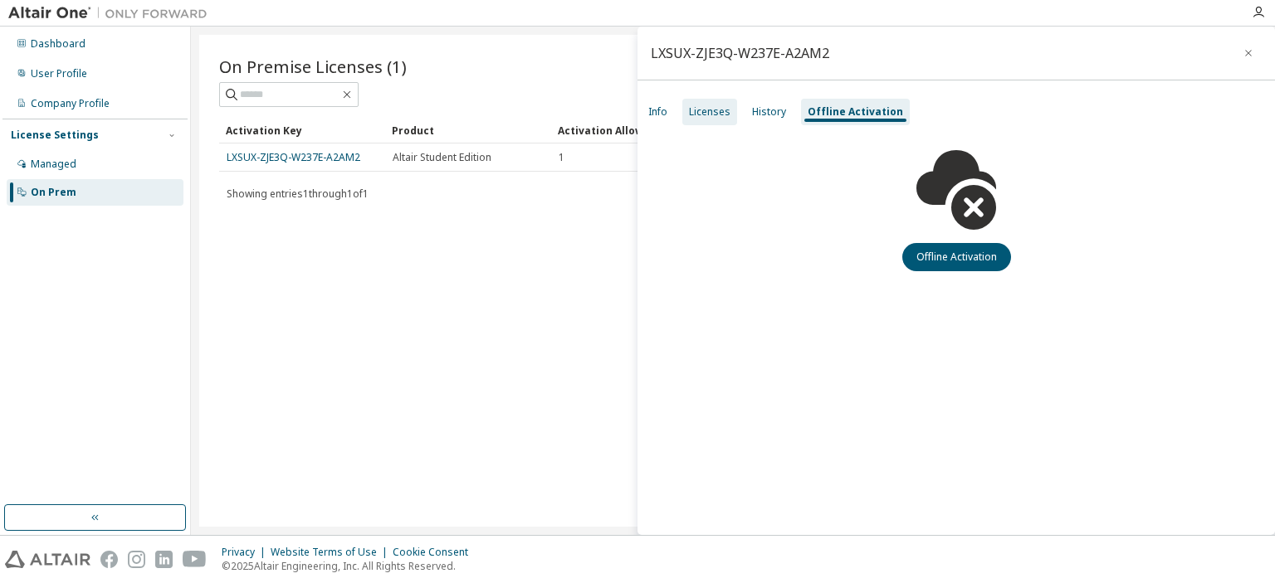 This screenshot has height=583, width=1275. What do you see at coordinates (136, 559) in the screenshot?
I see `img: instagram.svg` at bounding box center [136, 559].